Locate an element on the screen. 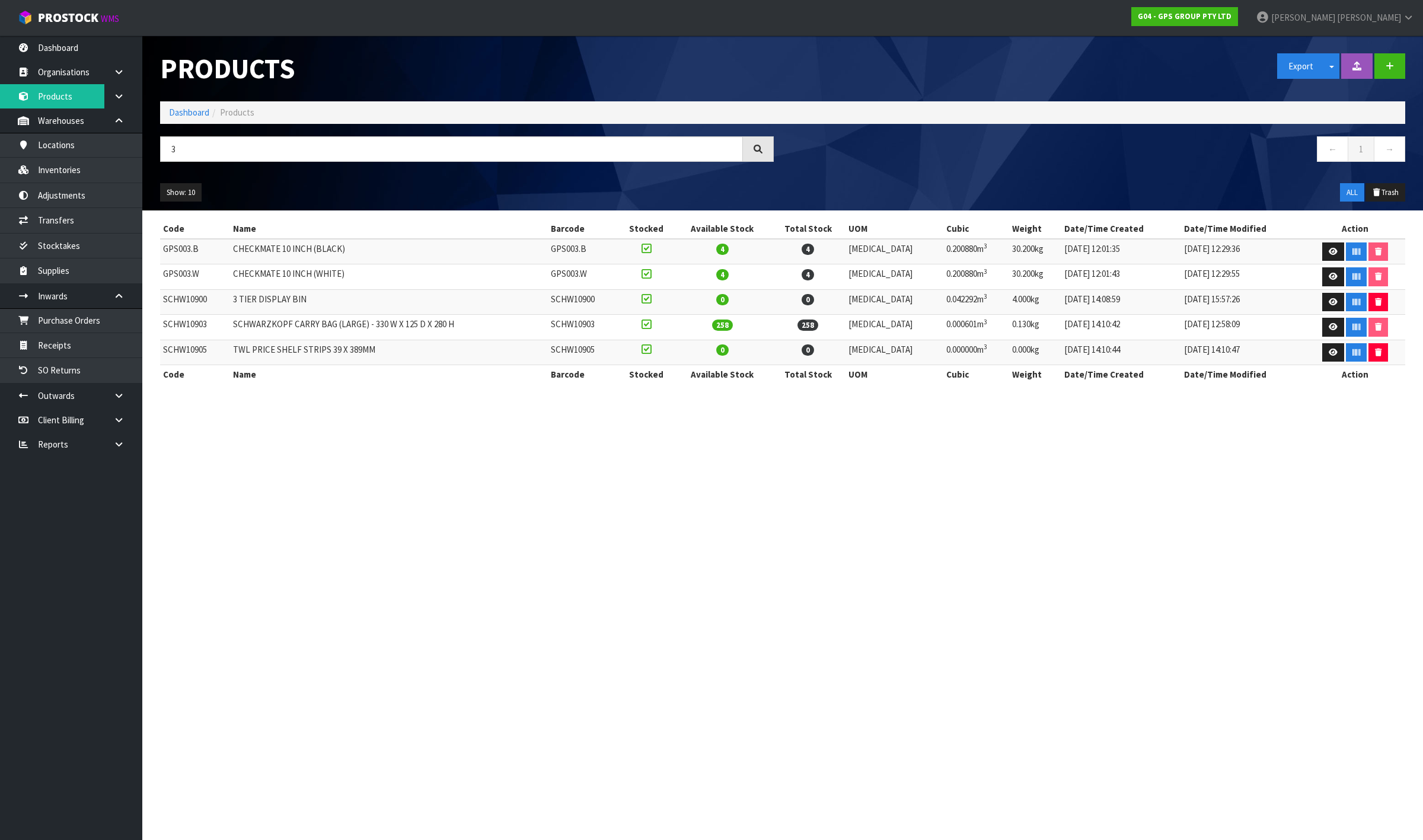  td: 0.042292m is located at coordinates (976, 302).